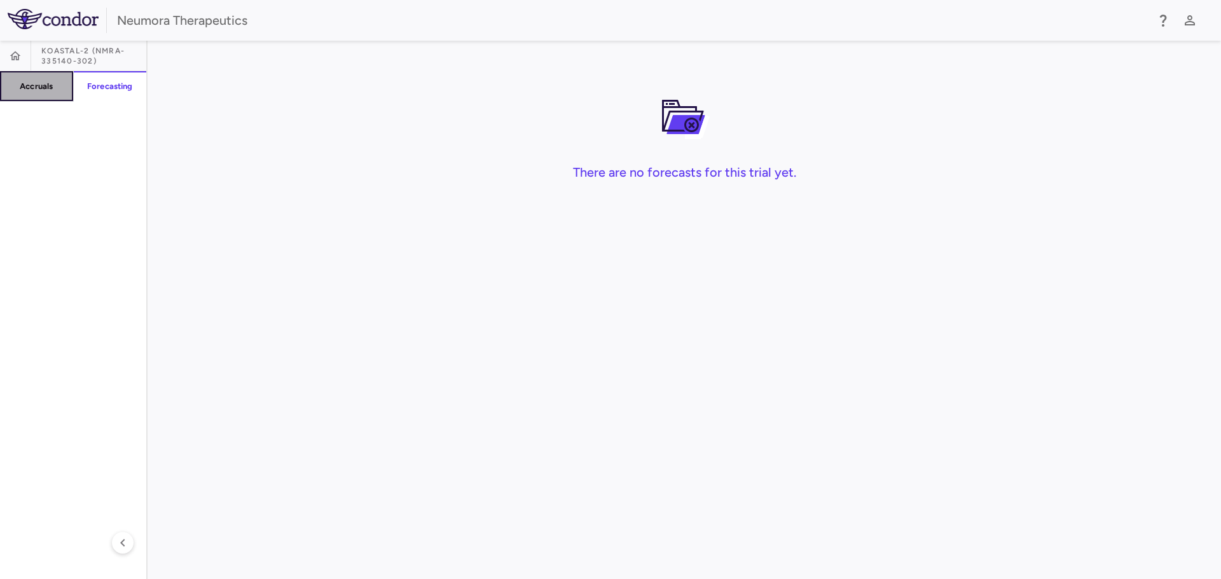  What do you see at coordinates (632, 20) in the screenshot?
I see `div: Neumora Therapeutics` at bounding box center [632, 20].